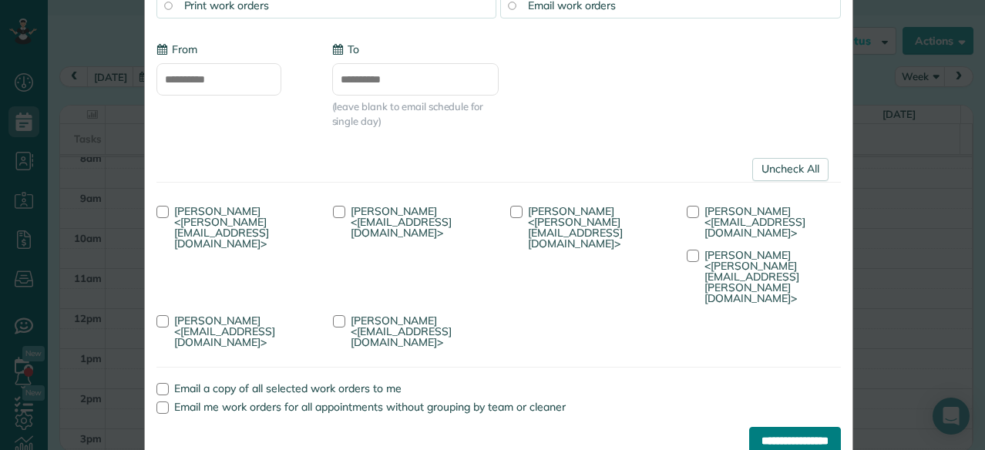  I want to click on span: (leave blank to email schedule for single day), so click(415, 114).